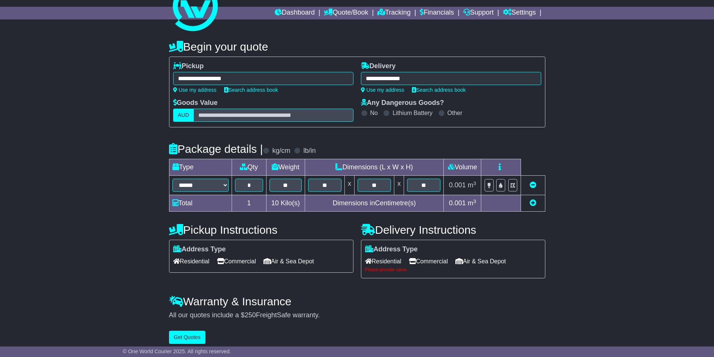 This screenshot has width=714, height=357. What do you see at coordinates (286, 168) in the screenshot?
I see `td: Weight` at bounding box center [286, 168].